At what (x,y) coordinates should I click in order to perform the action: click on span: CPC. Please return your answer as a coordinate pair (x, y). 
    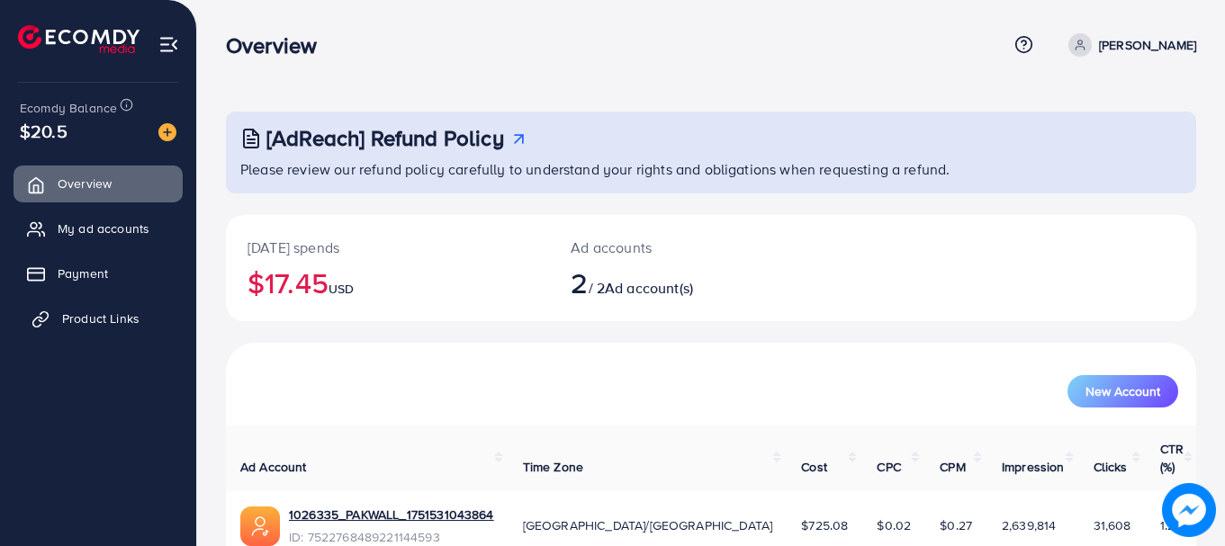
    Looking at the image, I should click on (888, 467).